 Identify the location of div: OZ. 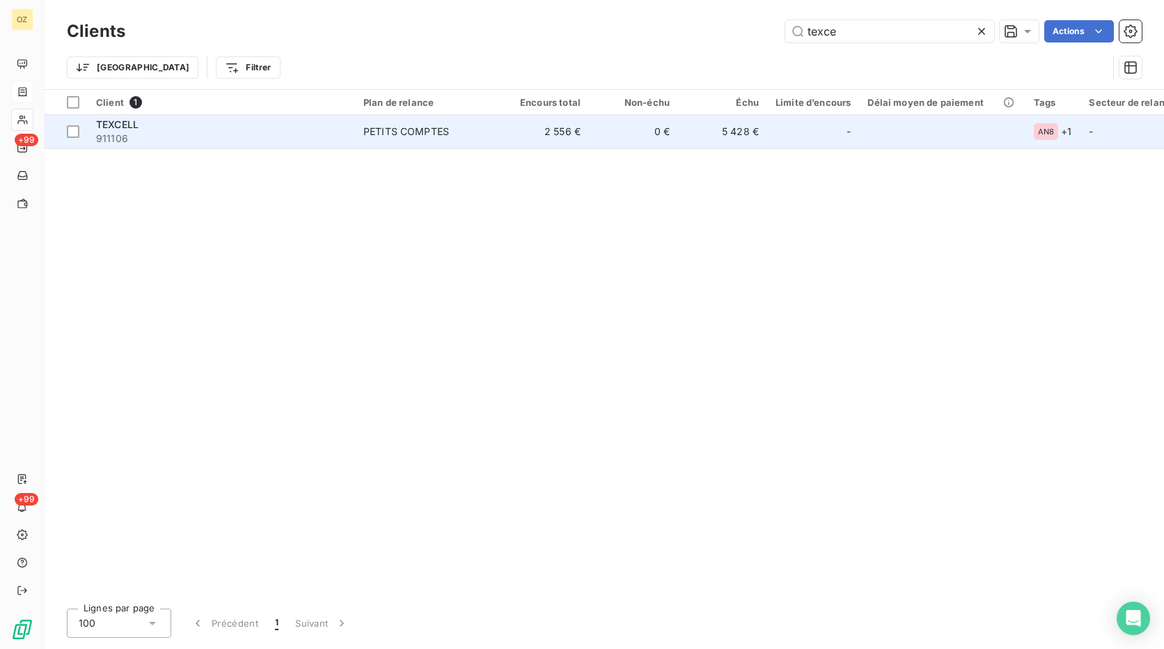
(22, 19).